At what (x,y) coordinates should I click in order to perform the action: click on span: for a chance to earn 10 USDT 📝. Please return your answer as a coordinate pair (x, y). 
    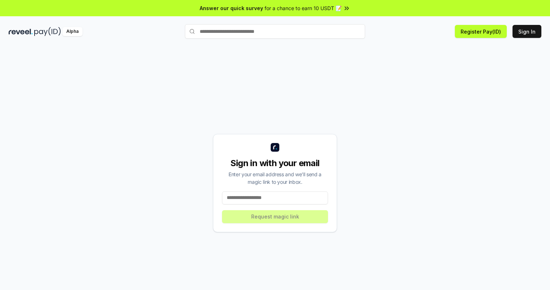
    Looking at the image, I should click on (303, 8).